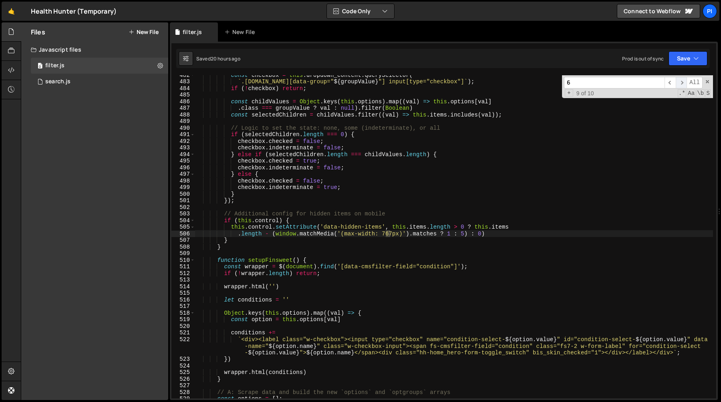 This screenshot has width=721, height=402. I want to click on div: 483, so click(183, 82).